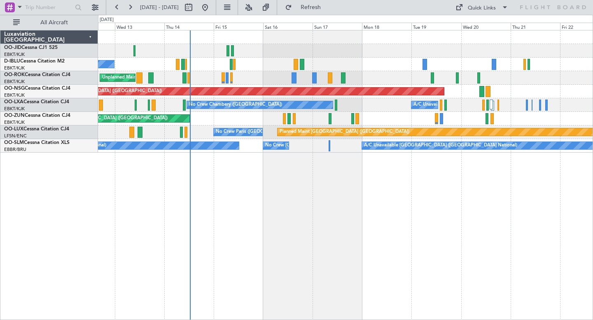 The height and width of the screenshot is (320, 593). I want to click on span: OO-SLM, so click(14, 143).